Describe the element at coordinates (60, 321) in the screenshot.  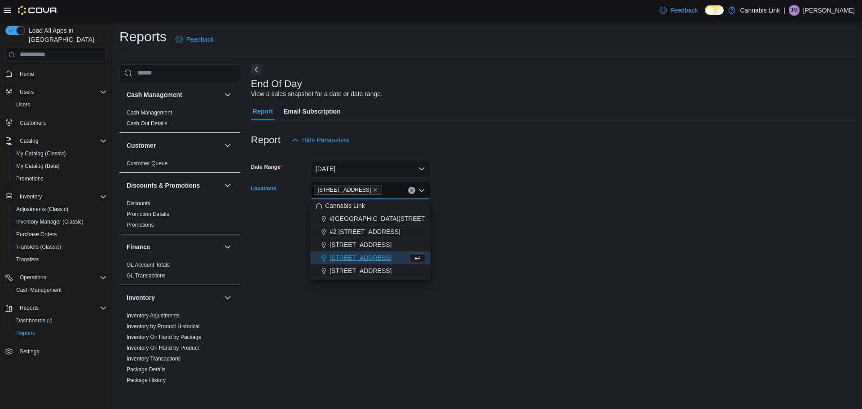
I see `span: Dashboards` at that location.